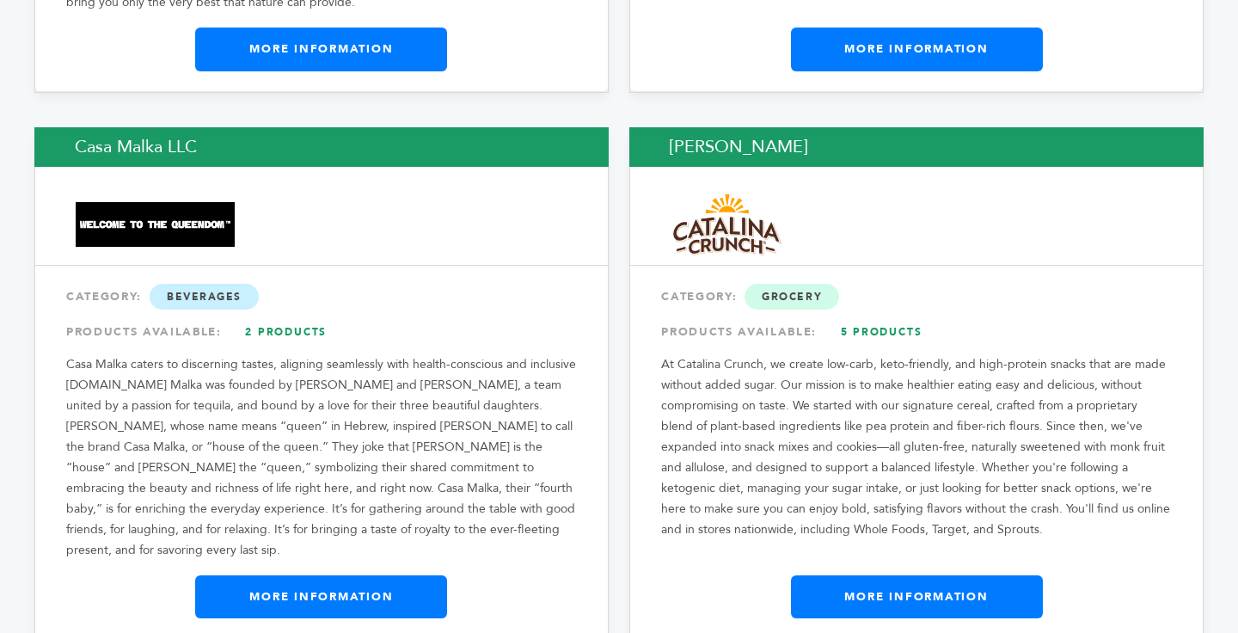 Image resolution: width=1238 pixels, height=633 pixels. What do you see at coordinates (204, 297) in the screenshot?
I see `span: Beverages` at bounding box center [204, 297].